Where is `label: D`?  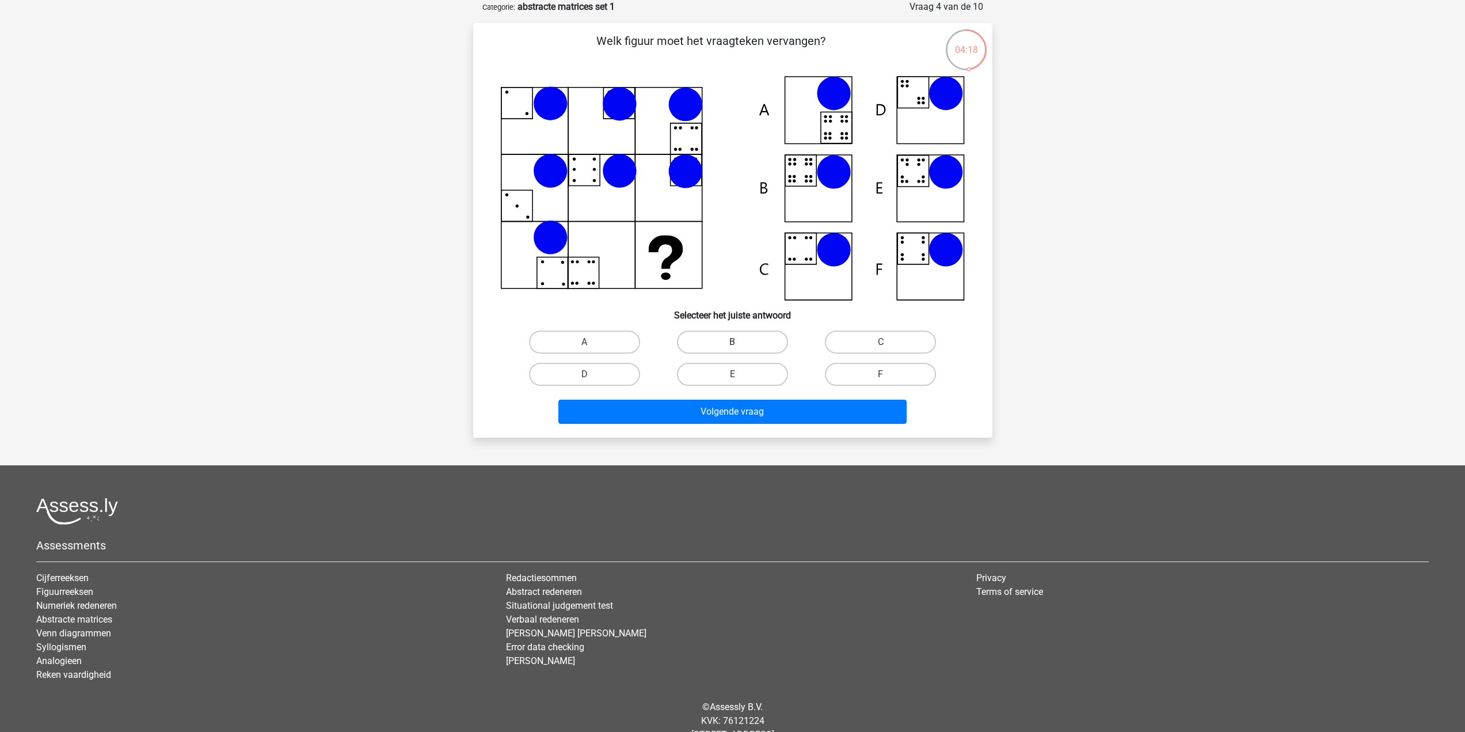
label: D is located at coordinates (584, 374).